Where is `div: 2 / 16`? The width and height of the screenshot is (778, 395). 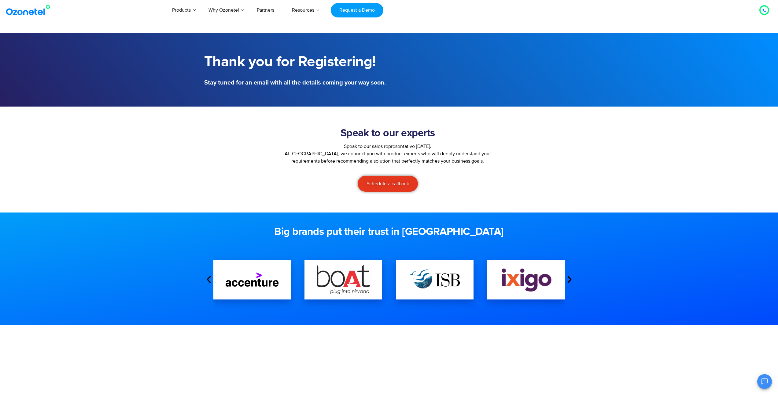 div: 2 / 16 is located at coordinates (344, 279).